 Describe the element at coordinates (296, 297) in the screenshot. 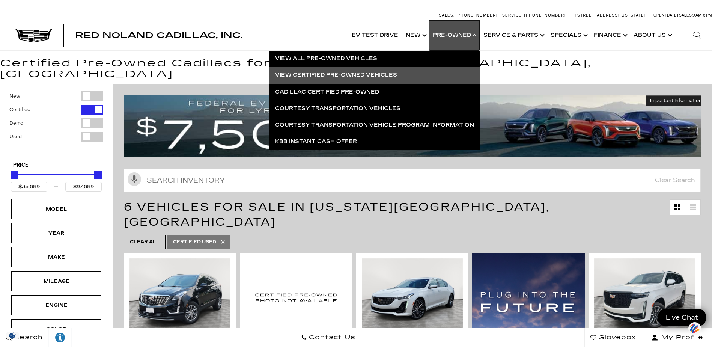

I see `img: 2022 Cadillac XT4 Sport` at that location.